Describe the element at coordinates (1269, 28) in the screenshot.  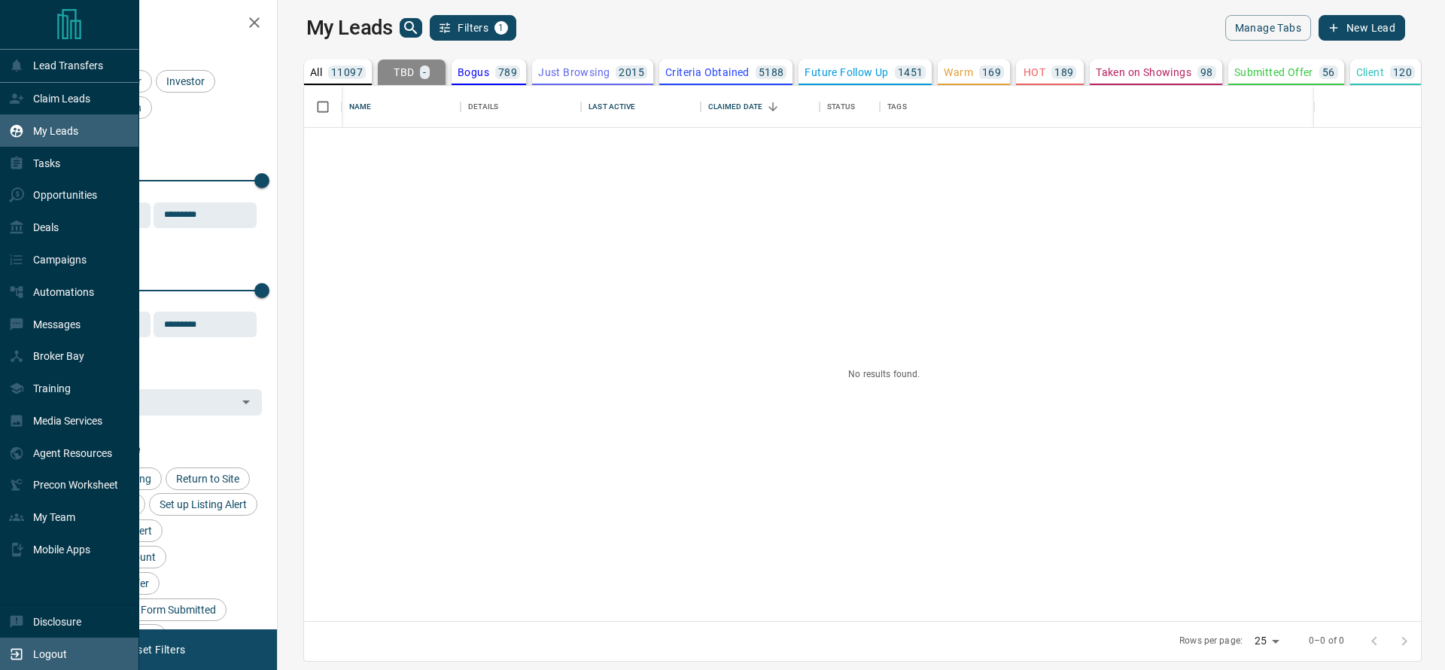
I see `button: Manage Tabs` at that location.